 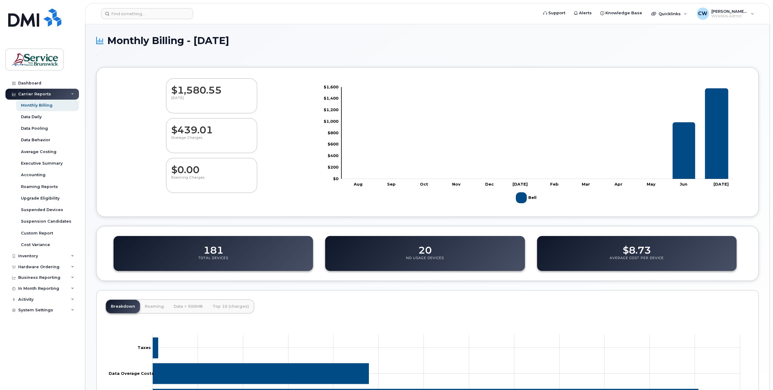 What do you see at coordinates (154, 306) in the screenshot?
I see `a: Roaming` at bounding box center [154, 306].